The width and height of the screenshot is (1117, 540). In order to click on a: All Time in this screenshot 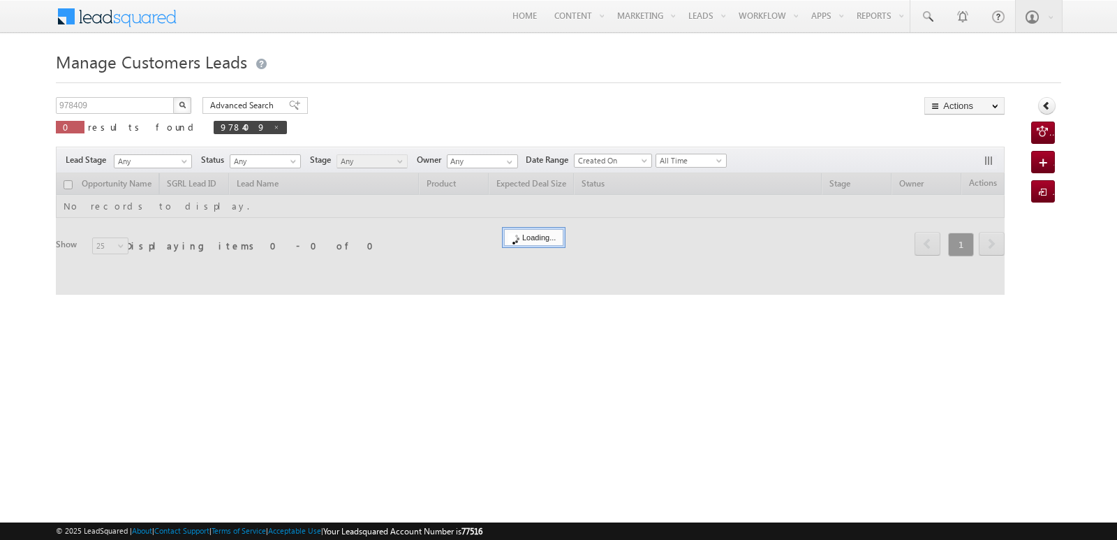, I will do `click(691, 161)`.